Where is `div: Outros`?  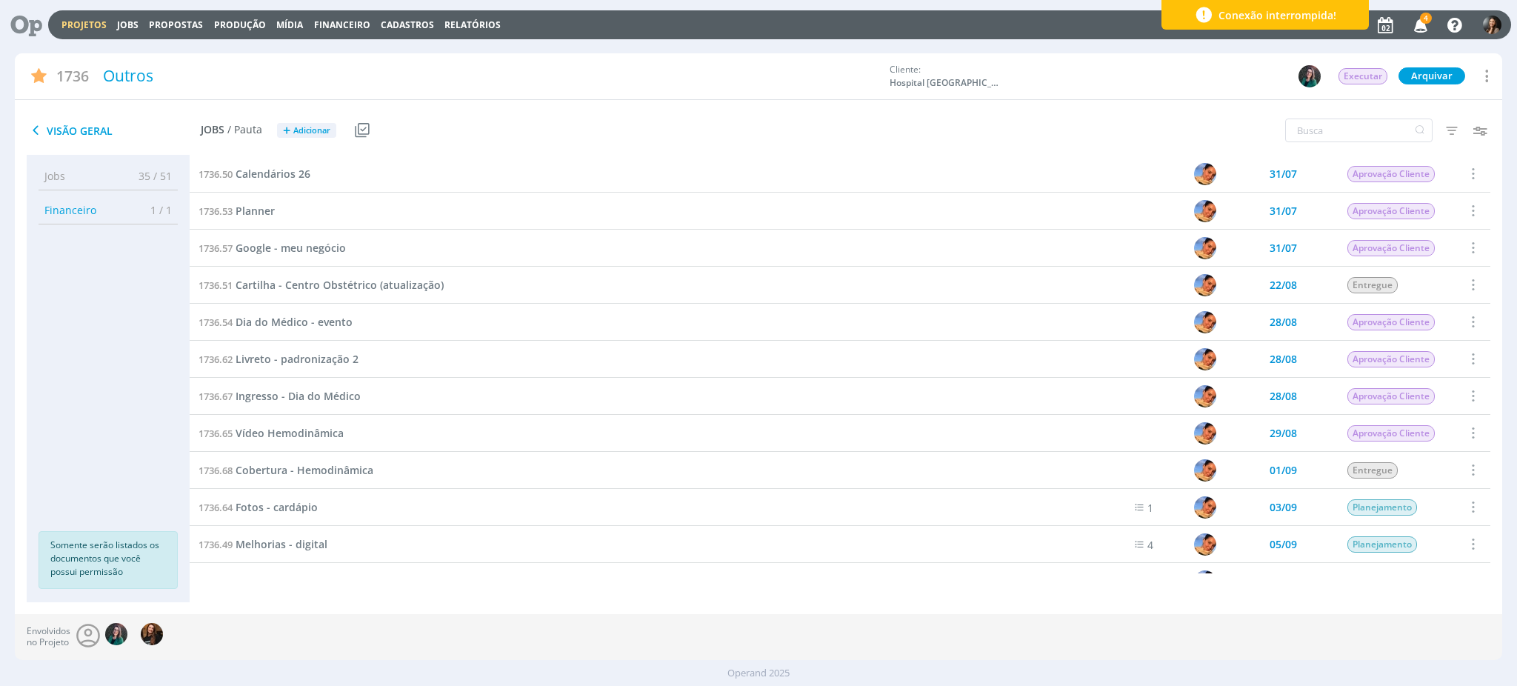
div: Outros is located at coordinates (490, 76).